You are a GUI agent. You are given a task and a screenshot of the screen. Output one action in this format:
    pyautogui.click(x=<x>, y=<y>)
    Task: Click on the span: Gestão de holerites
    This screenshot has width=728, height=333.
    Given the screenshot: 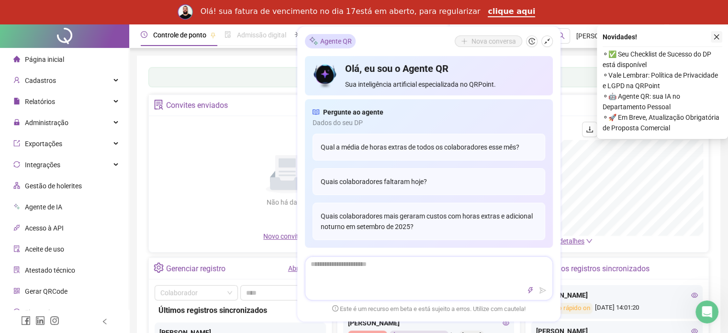 What is the action you would take?
    pyautogui.click(x=53, y=186)
    